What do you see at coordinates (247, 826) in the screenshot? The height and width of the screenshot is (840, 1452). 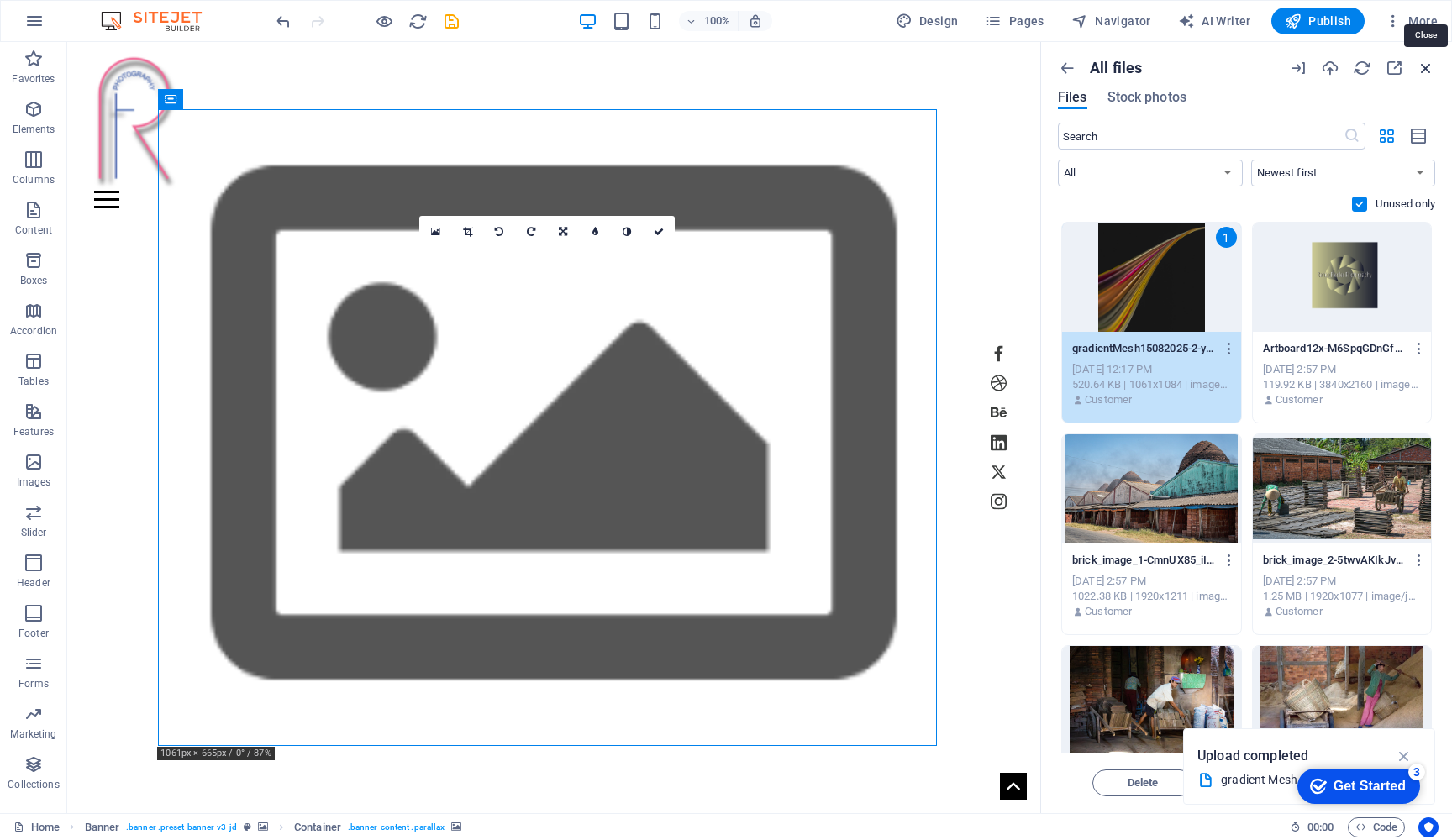 I see `i: This element is a customizable preset` at bounding box center [247, 826].